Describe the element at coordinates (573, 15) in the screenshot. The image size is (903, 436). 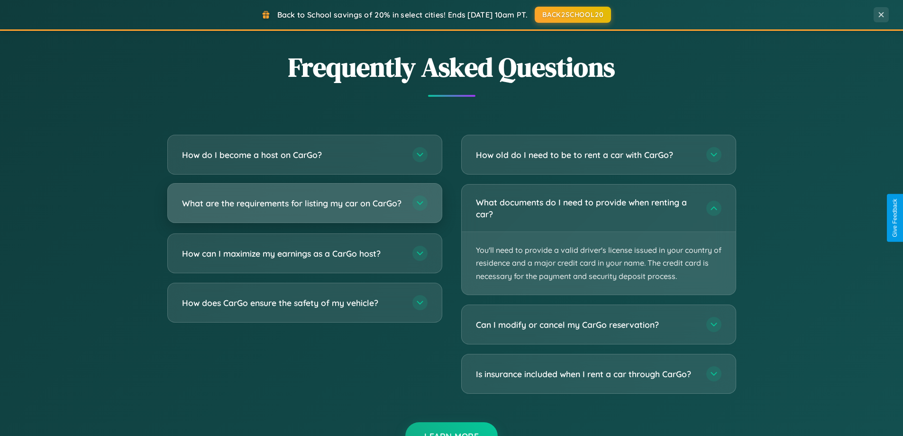
I see `button: BACK2SCHOOL20` at that location.